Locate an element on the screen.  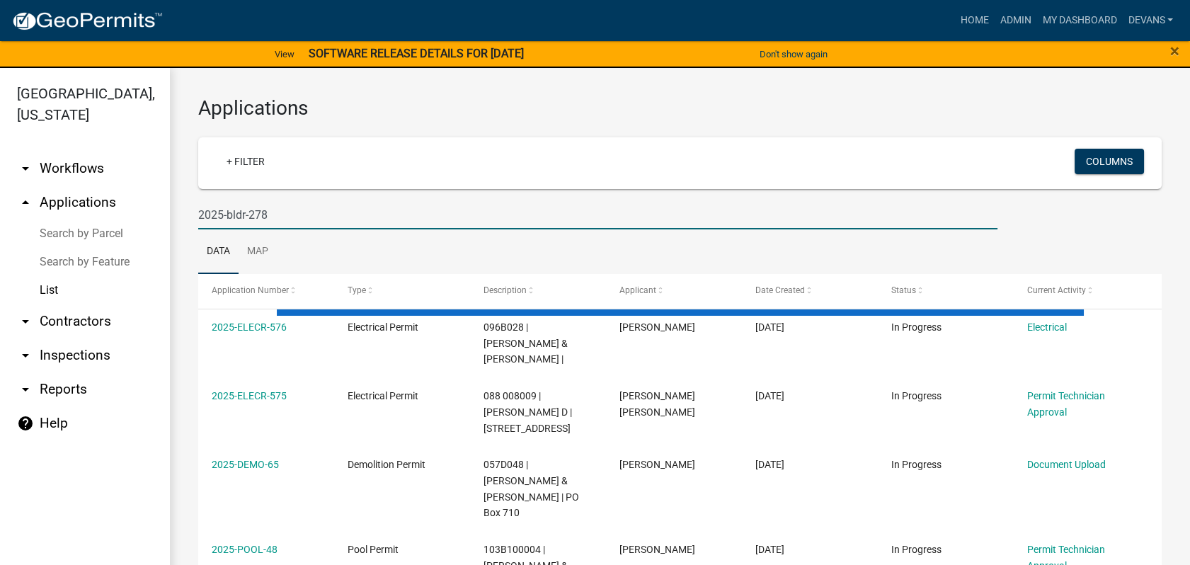
h3: Applications is located at coordinates (679, 108).